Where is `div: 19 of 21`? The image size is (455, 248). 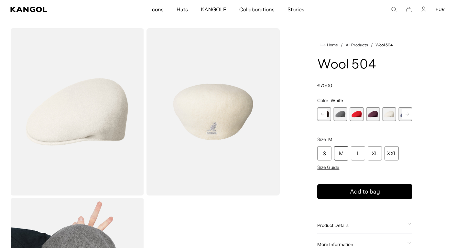
div: 19 of 21 is located at coordinates (406, 114).